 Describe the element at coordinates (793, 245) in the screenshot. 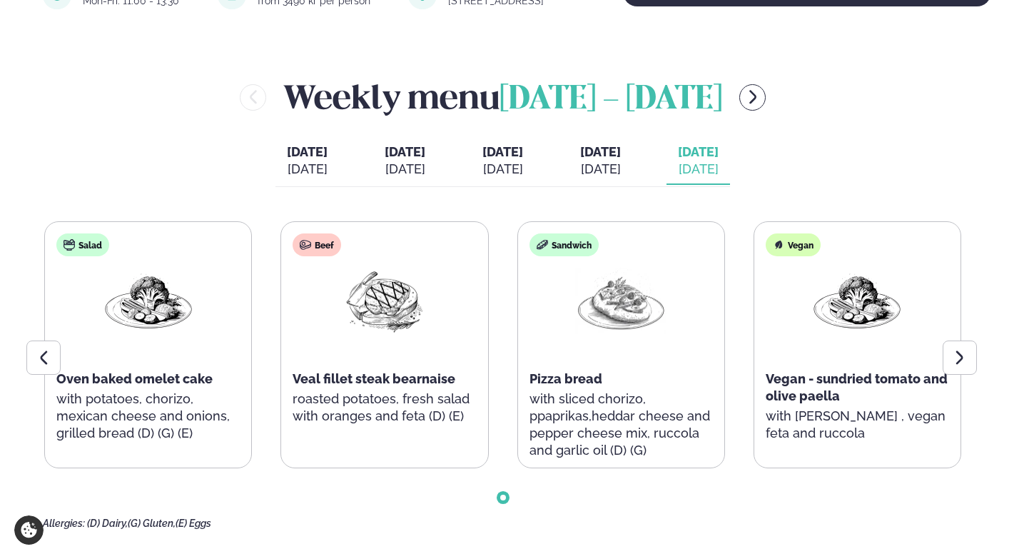

I see `div: Vegan` at that location.